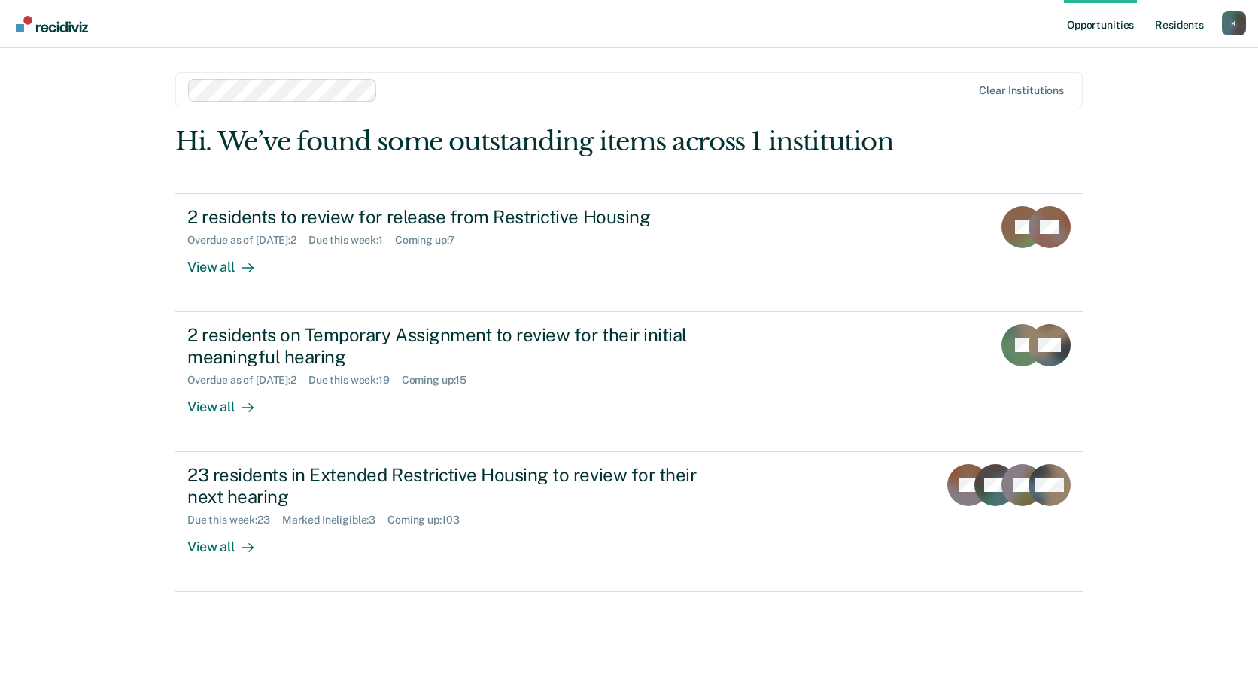  Describe the element at coordinates (429, 520) in the screenshot. I see `div: Coming up : 103` at that location.